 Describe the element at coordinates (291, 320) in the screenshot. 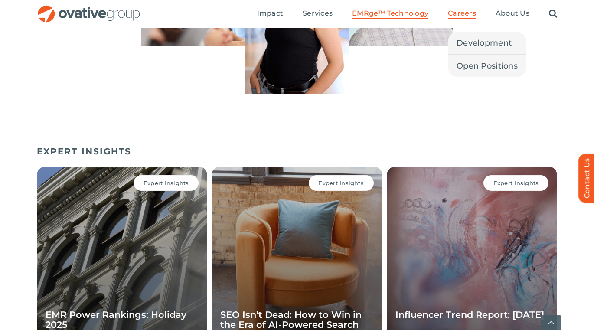

I see `a: SEO Isn’t Dead: How to Win in the Era of AI-Powered Search` at that location.